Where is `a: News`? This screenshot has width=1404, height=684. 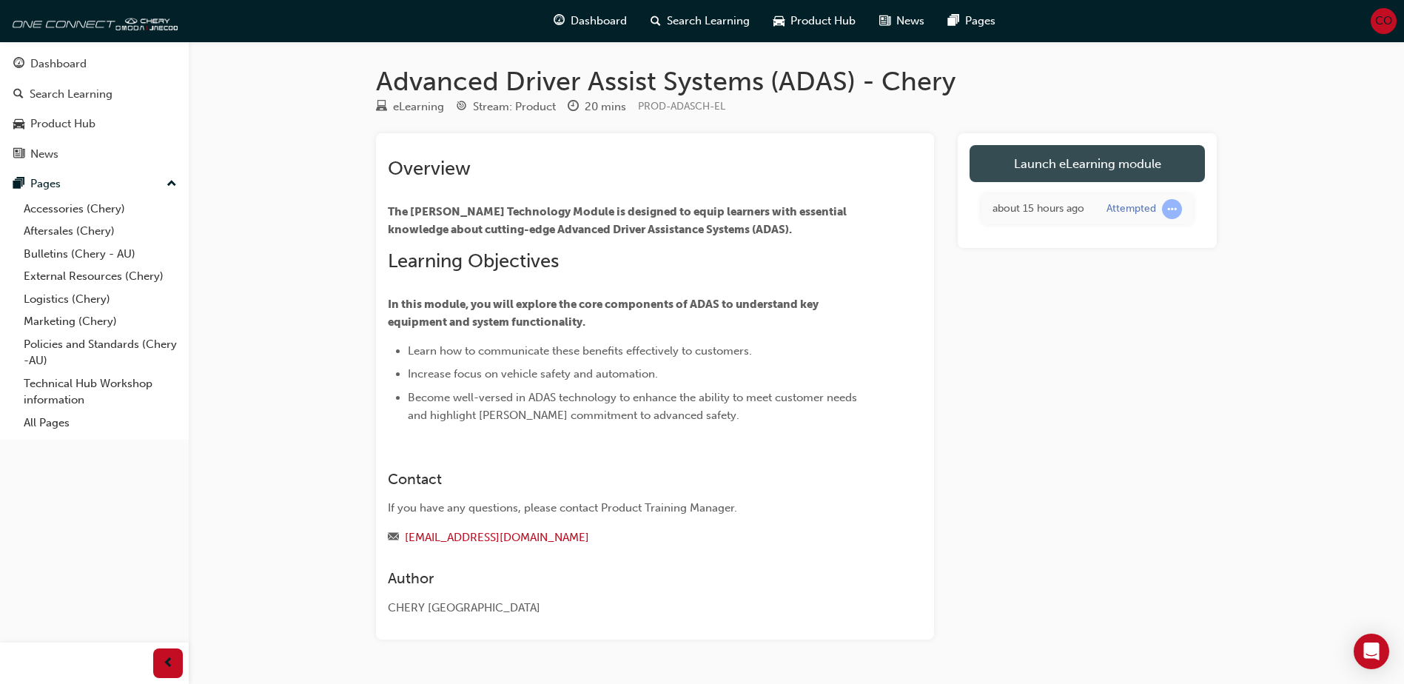
a: News is located at coordinates (94, 154).